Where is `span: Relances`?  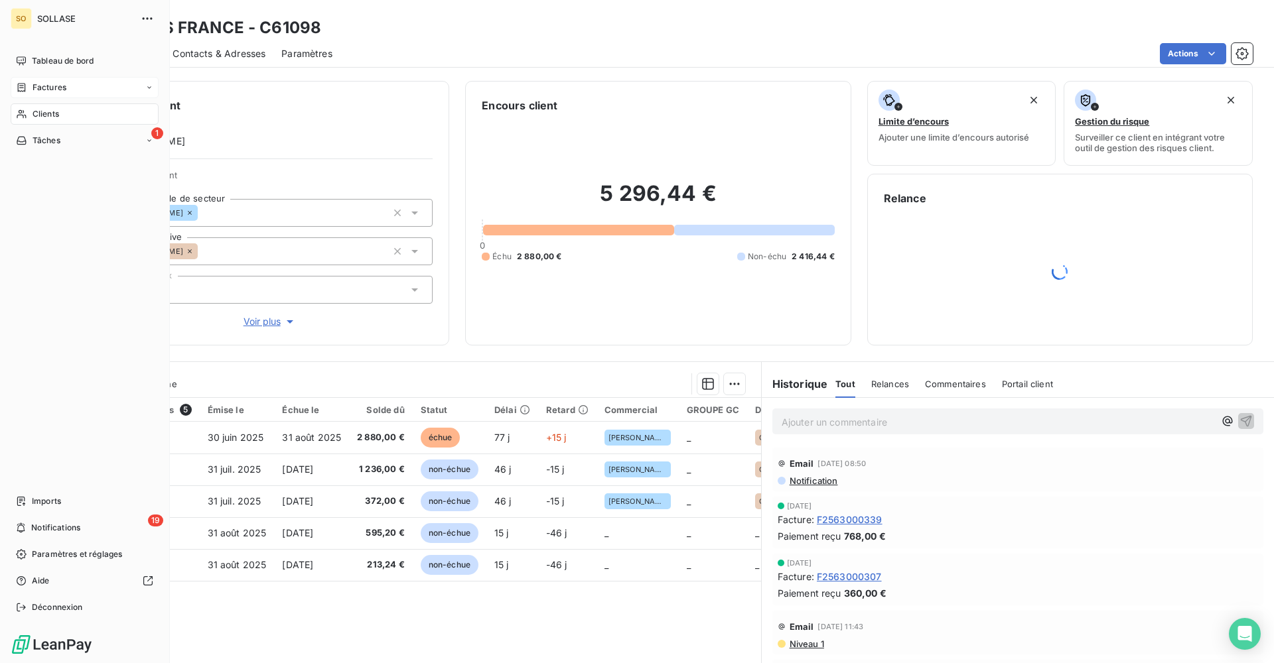
span: Relances is located at coordinates (890, 384).